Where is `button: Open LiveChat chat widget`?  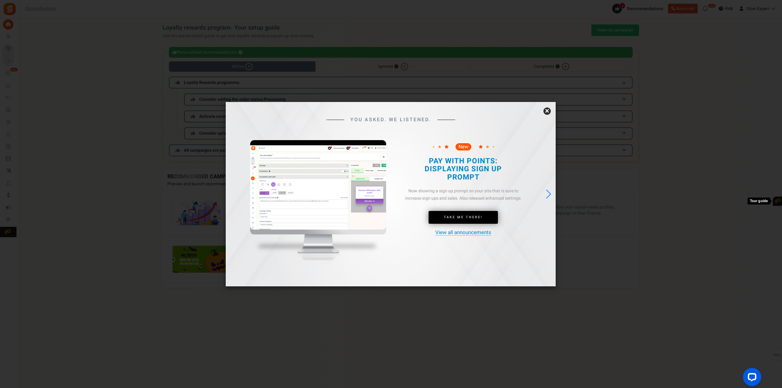 button: Open LiveChat chat widget is located at coordinates (14, 12).